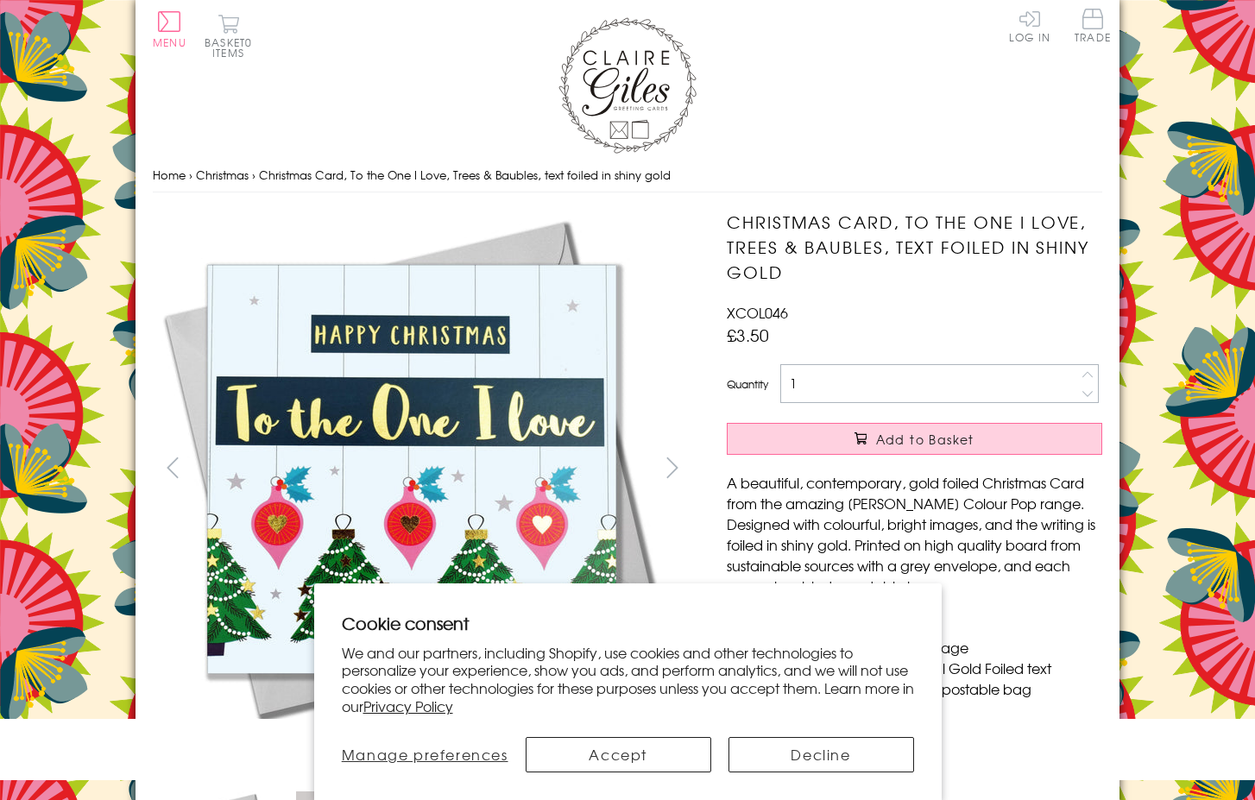 This screenshot has width=1255, height=800. Describe the element at coordinates (232, 47) in the screenshot. I see `span: 0 items` at that location.